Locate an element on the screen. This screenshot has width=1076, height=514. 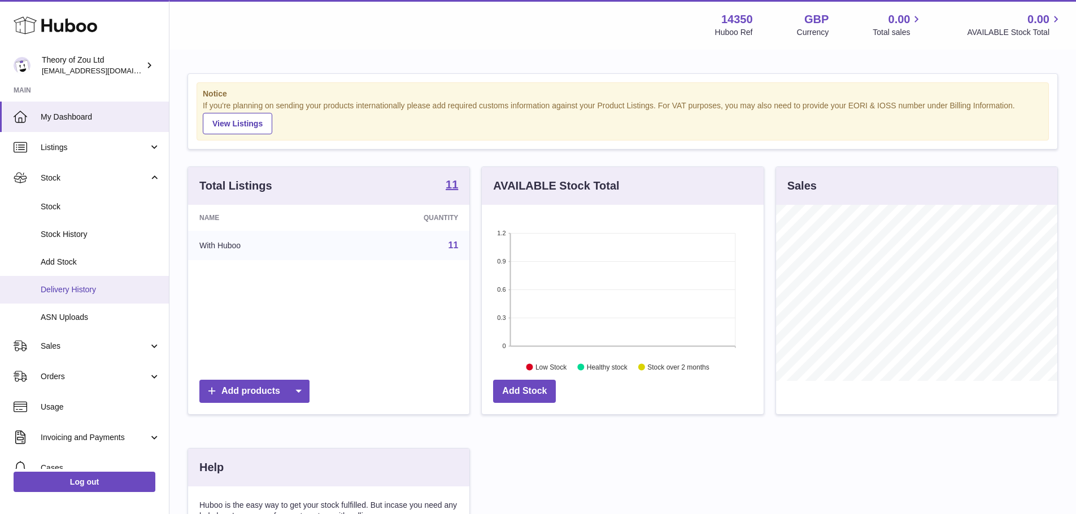
h3: Sales is located at coordinates (802, 186).